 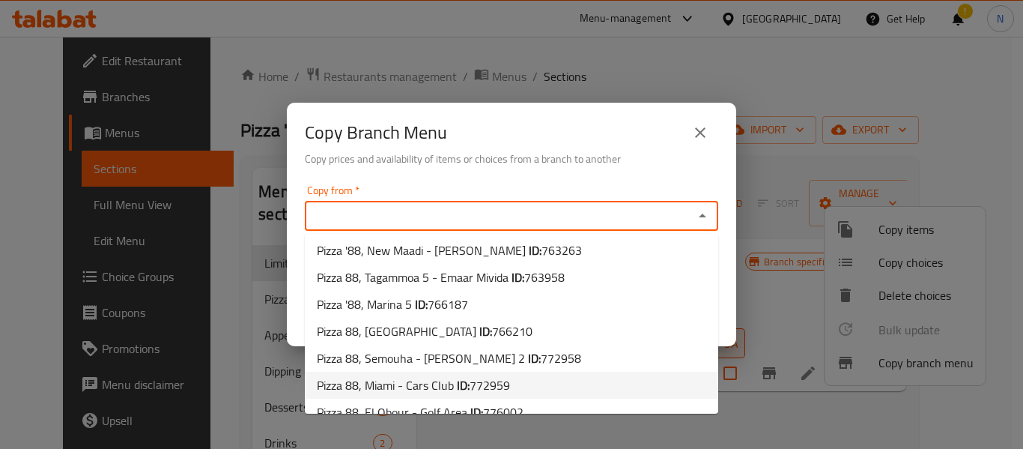 What do you see at coordinates (420, 412) in the screenshot?
I see `span: Pizza 88, El Obour - Golf Area` at bounding box center [420, 412].